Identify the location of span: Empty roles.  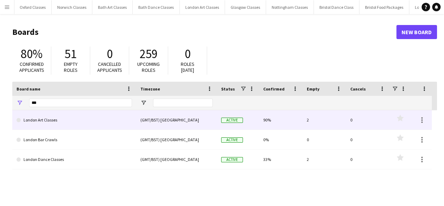
(71, 67).